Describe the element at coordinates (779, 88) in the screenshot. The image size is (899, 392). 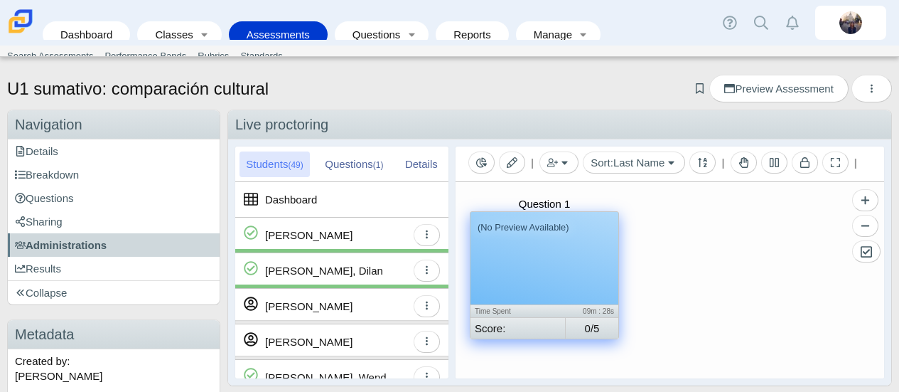
I see `a: Preview Assessment` at that location.